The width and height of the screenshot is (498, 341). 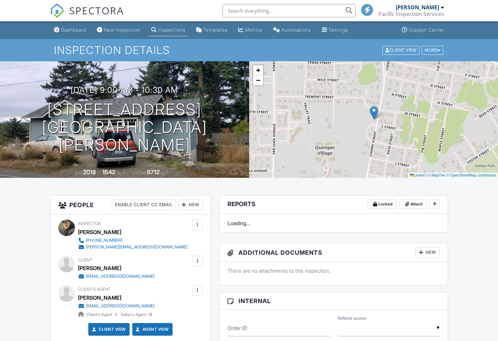 What do you see at coordinates (471, 175) in the screenshot?
I see `a: © OpenStreetMap contributors` at bounding box center [471, 175].